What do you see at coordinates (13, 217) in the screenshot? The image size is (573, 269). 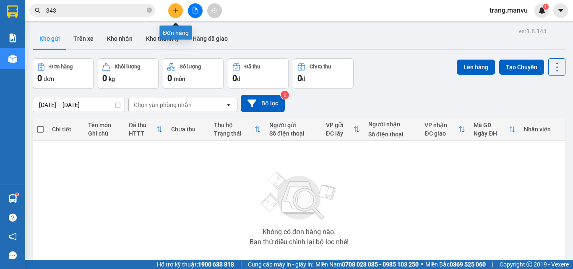 I see `span: question-circle` at bounding box center [13, 217].